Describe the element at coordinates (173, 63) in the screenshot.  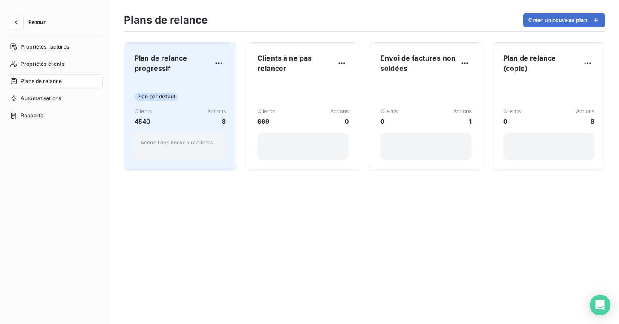
I see `span: Plan de relance progressif` at that location.